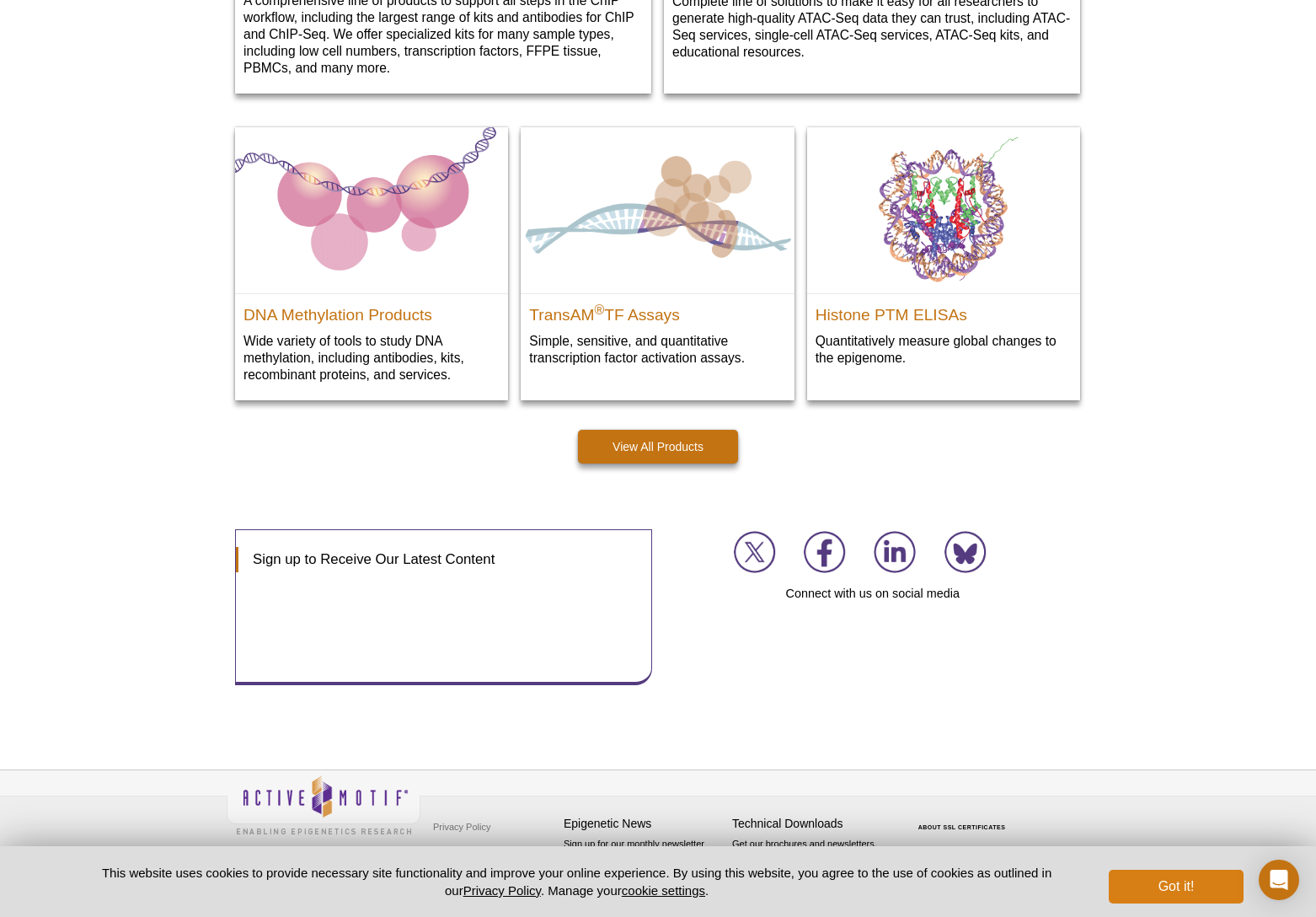 The width and height of the screenshot is (1316, 917). What do you see at coordinates (658, 447) in the screenshot?
I see `a: View All Products` at bounding box center [658, 447].